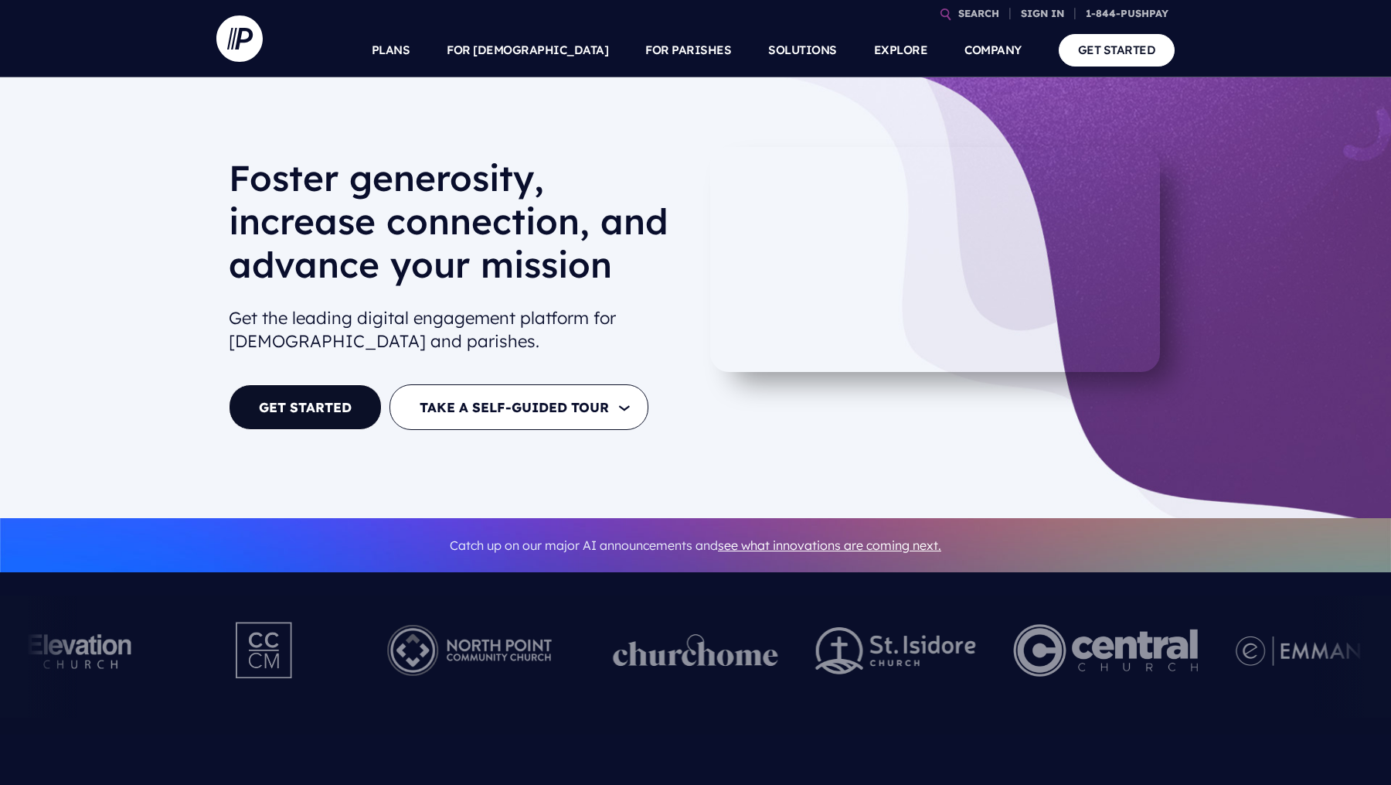 This screenshot has width=1391, height=785. I want to click on a: COMPANY, so click(993, 50).